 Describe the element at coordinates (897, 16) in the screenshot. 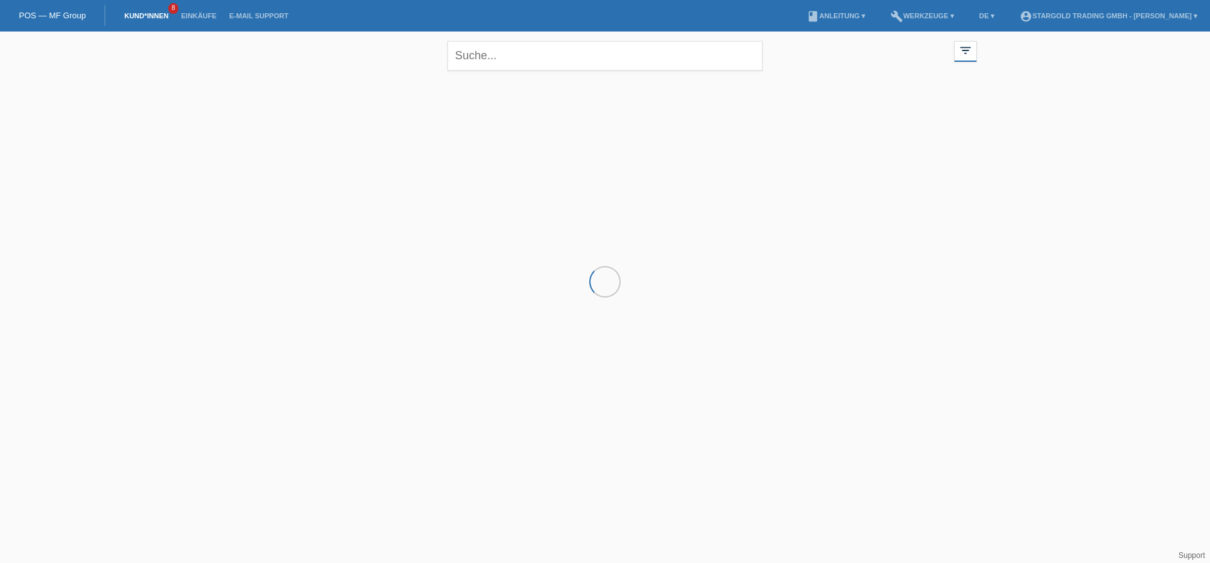

I see `i: build` at that location.